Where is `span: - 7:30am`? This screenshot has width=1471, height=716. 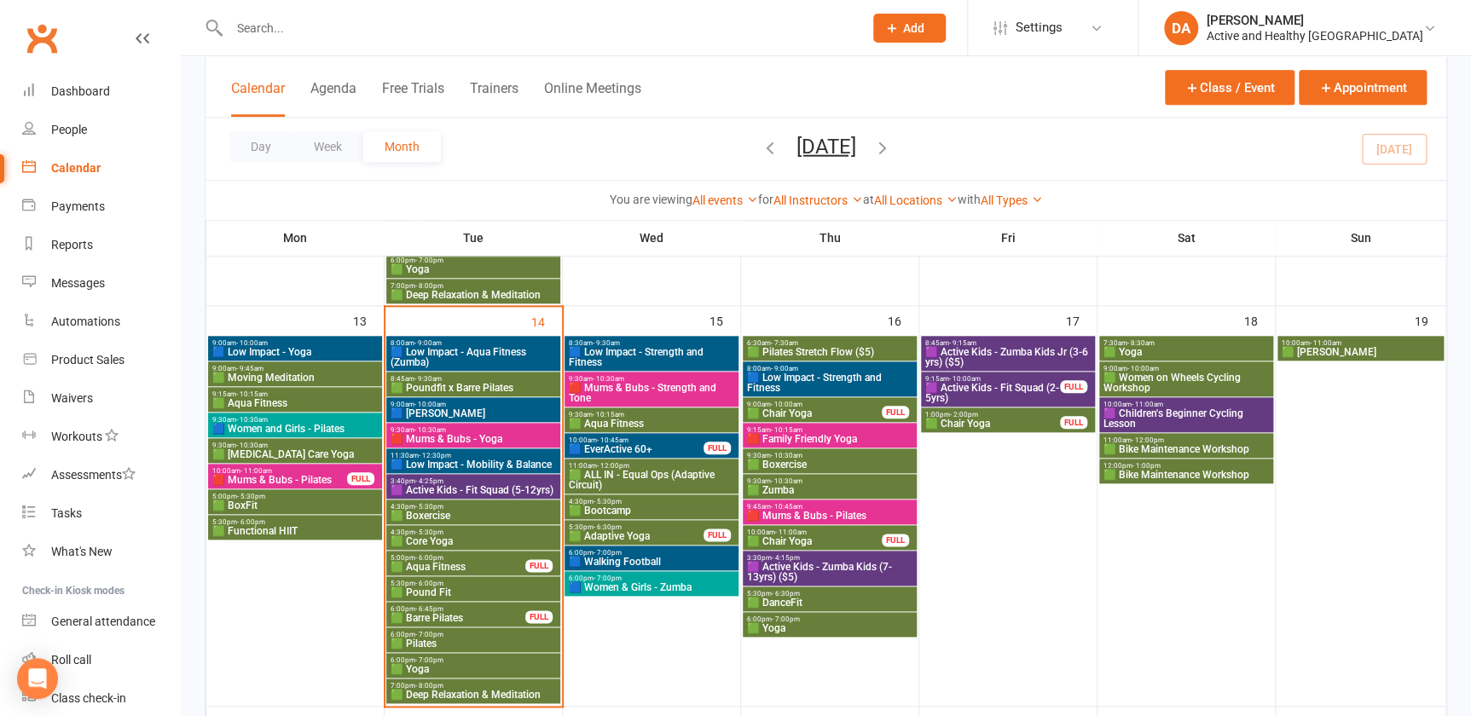 span: - 7:30am is located at coordinates (785, 343).